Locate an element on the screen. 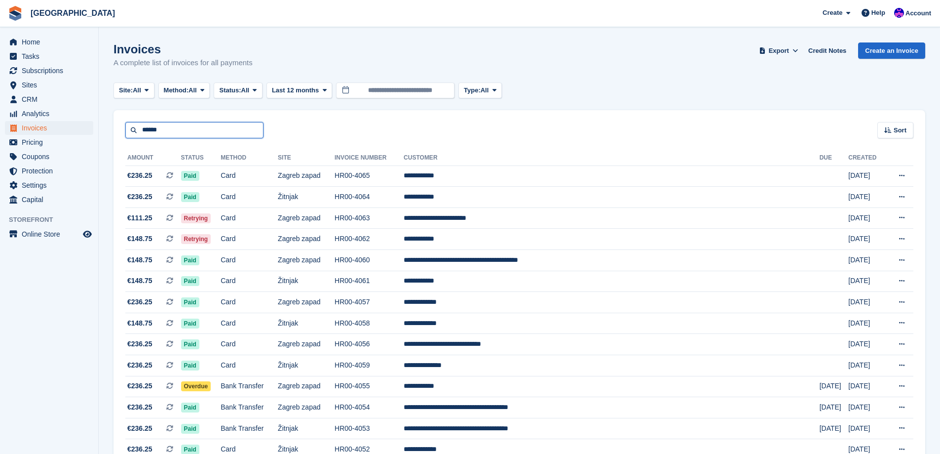  span: Protection is located at coordinates (51, 171).